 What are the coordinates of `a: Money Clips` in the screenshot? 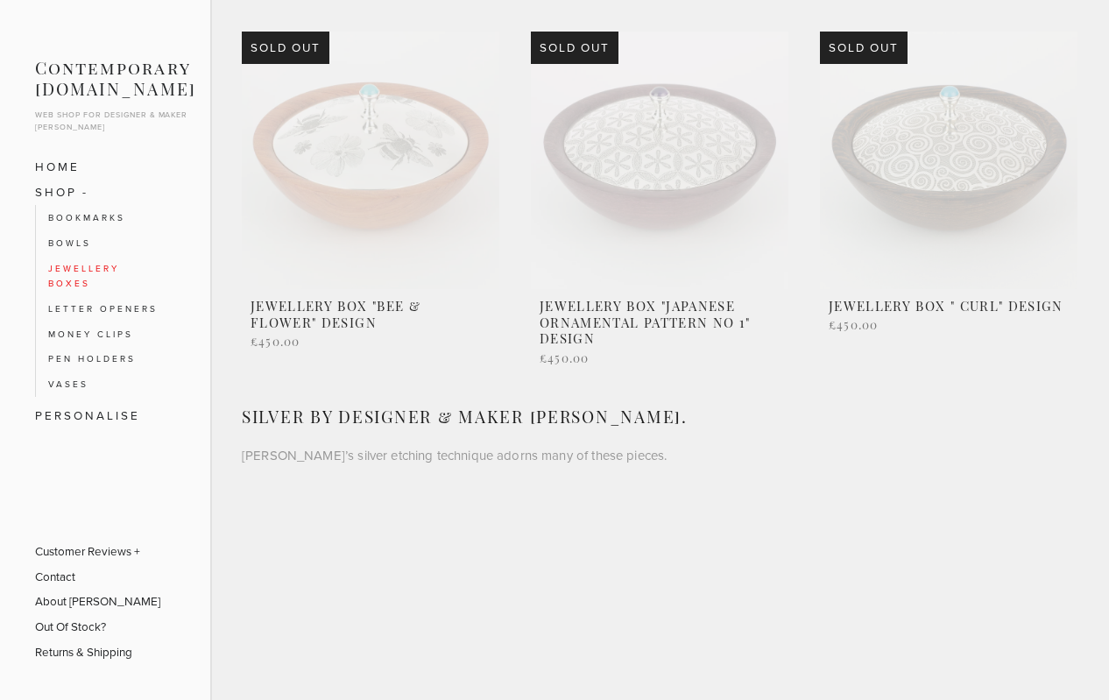 It's located at (106, 334).